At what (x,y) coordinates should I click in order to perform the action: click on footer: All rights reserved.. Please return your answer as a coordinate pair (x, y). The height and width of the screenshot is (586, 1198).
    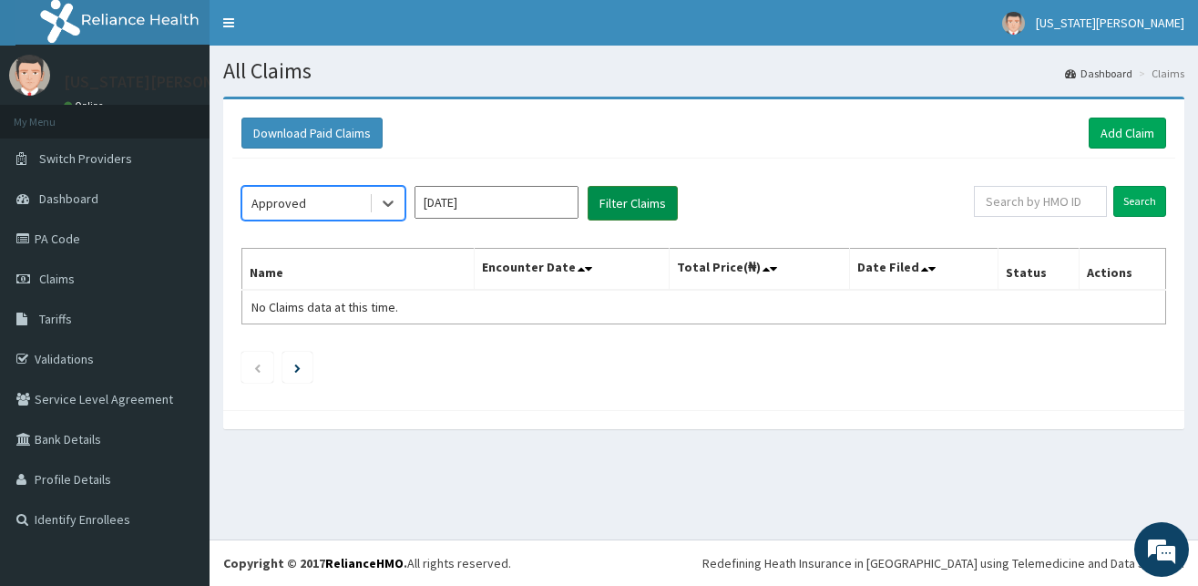
    Looking at the image, I should click on (703, 562).